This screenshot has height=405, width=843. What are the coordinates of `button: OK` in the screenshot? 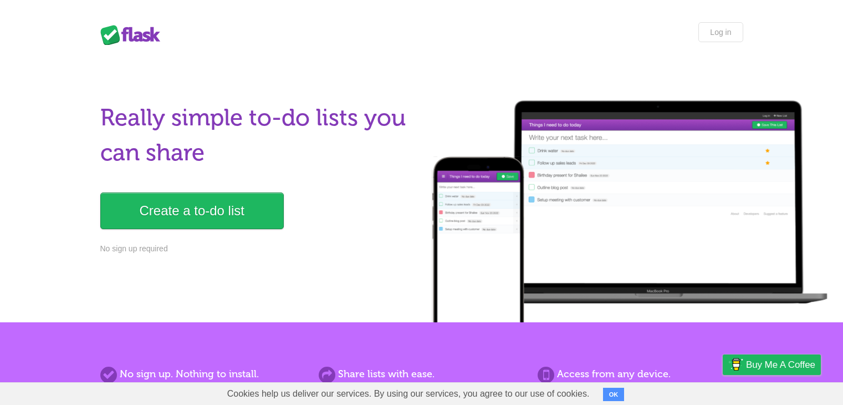 It's located at (614, 394).